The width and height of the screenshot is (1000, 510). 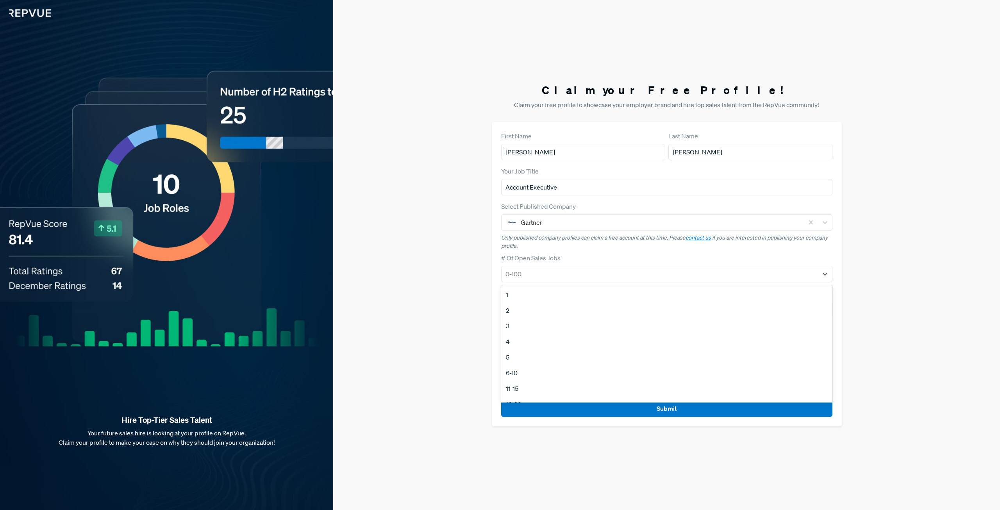 What do you see at coordinates (667, 90) in the screenshot?
I see `h3: Claim your Free Profile!` at bounding box center [667, 90].